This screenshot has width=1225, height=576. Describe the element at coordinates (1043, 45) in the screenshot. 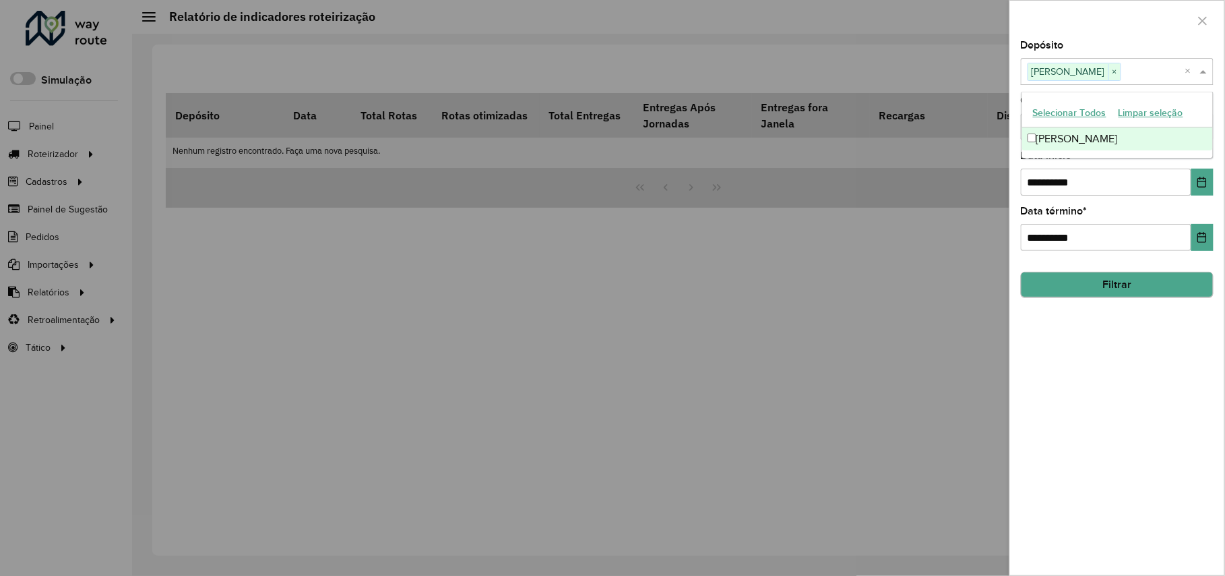

I see `label: Depósito` at that location.